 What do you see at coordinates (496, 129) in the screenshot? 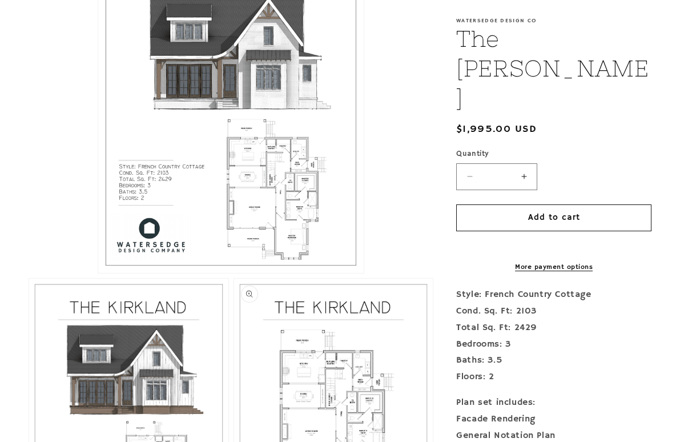
I see `span: $1,995.00 USD` at bounding box center [496, 129].